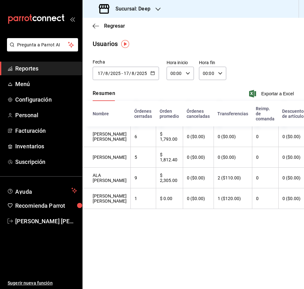 The image size is (304, 289). I want to click on th: $ 2,305.00, so click(169, 178).